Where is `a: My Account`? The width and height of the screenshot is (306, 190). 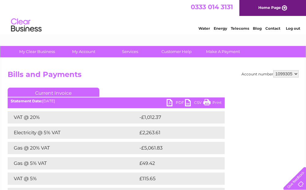
a: My Account is located at coordinates (84, 51).